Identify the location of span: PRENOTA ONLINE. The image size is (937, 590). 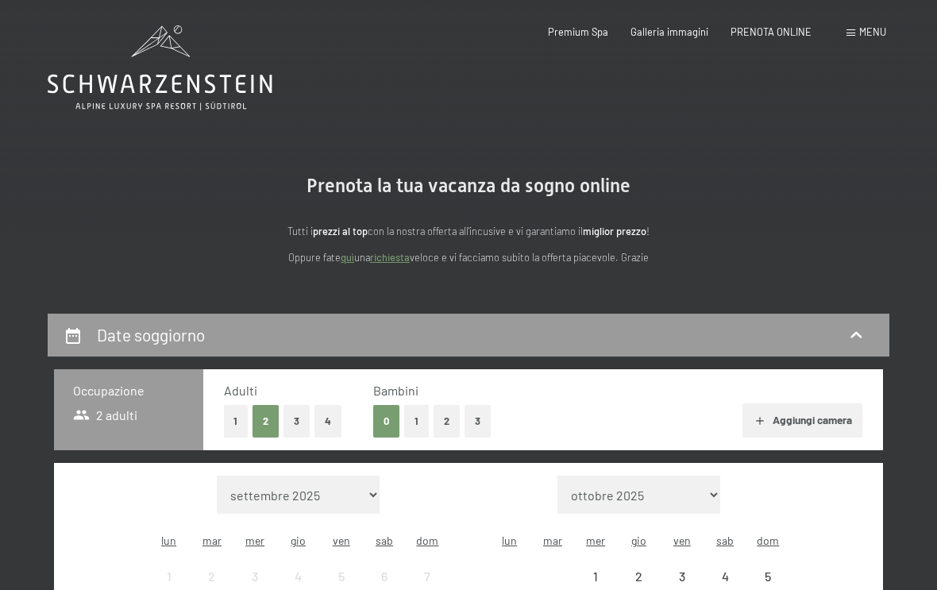
(771, 32).